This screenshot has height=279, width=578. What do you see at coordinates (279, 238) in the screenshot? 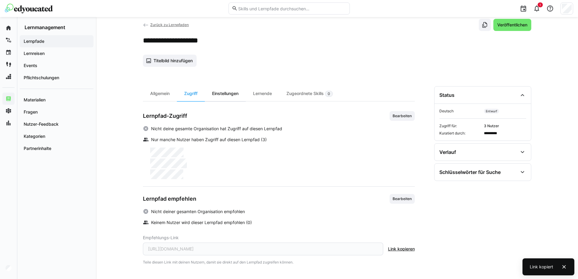
I see `span: Empfehlungs-Link` at bounding box center [279, 238].